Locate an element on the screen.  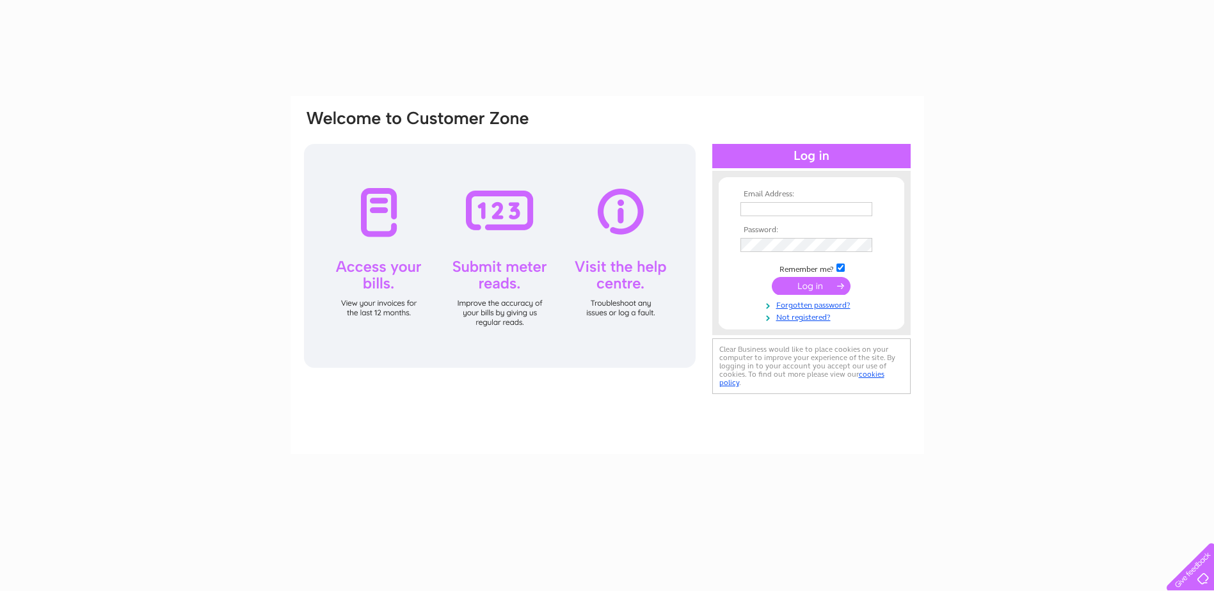
a: cookies policy is located at coordinates (802, 378).